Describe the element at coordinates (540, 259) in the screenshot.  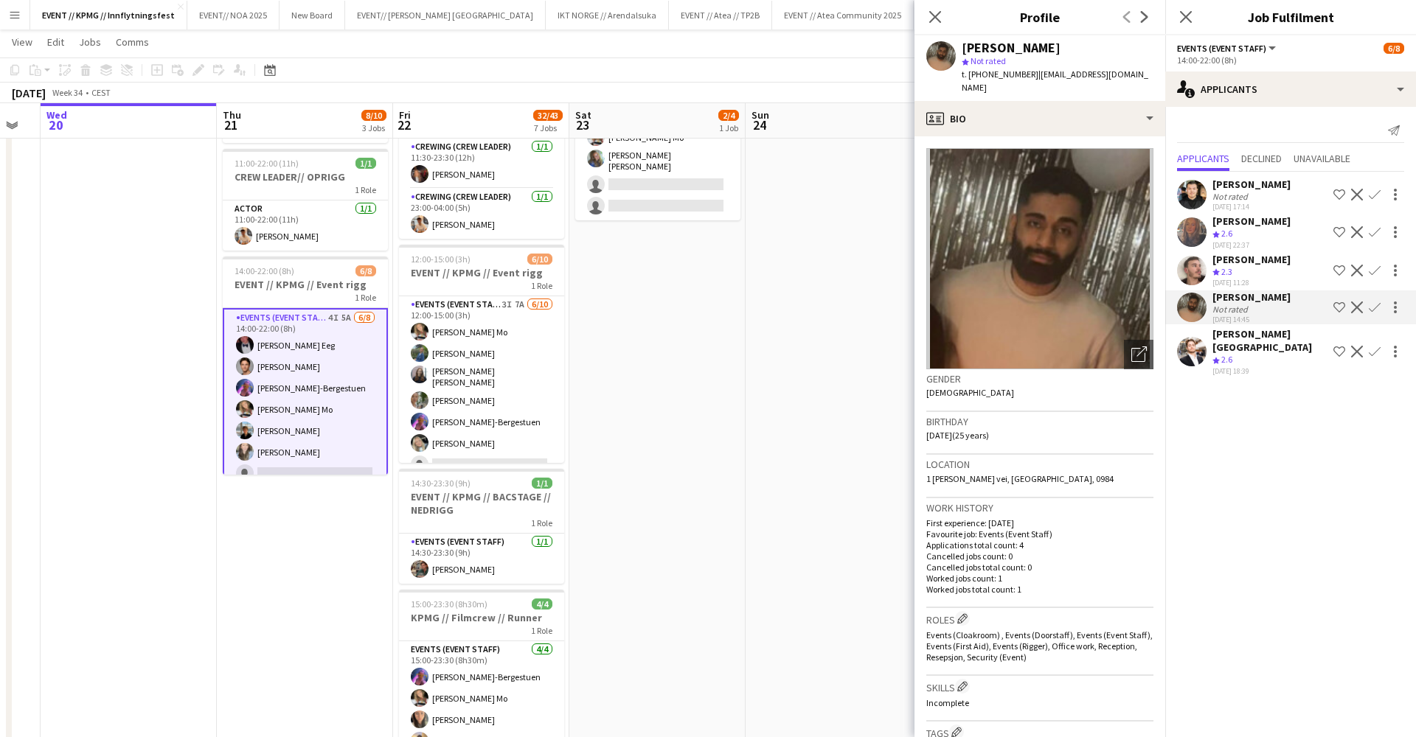
I see `span: 6/10` at that location.